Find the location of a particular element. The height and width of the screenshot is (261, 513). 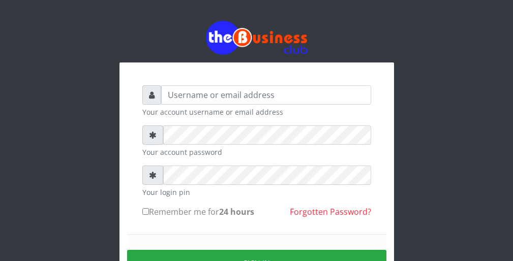

small: Your account password is located at coordinates (257, 152).